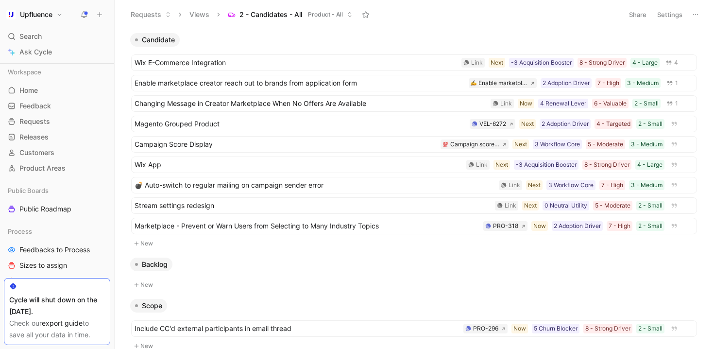 The width and height of the screenshot is (714, 349). I want to click on a: Campaign Score Display3 - Medium5 - Moderate3 Workflow CoreNext💯Campaign score display, so click(414, 144).